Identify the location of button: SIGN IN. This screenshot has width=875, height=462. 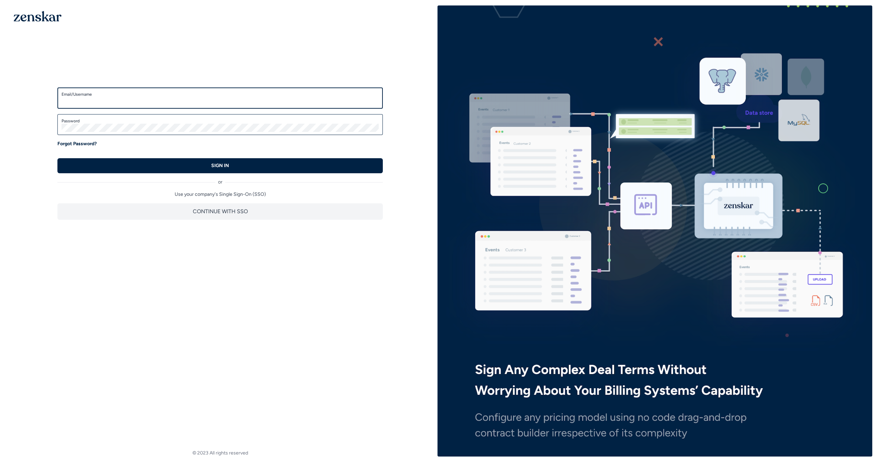
(220, 166).